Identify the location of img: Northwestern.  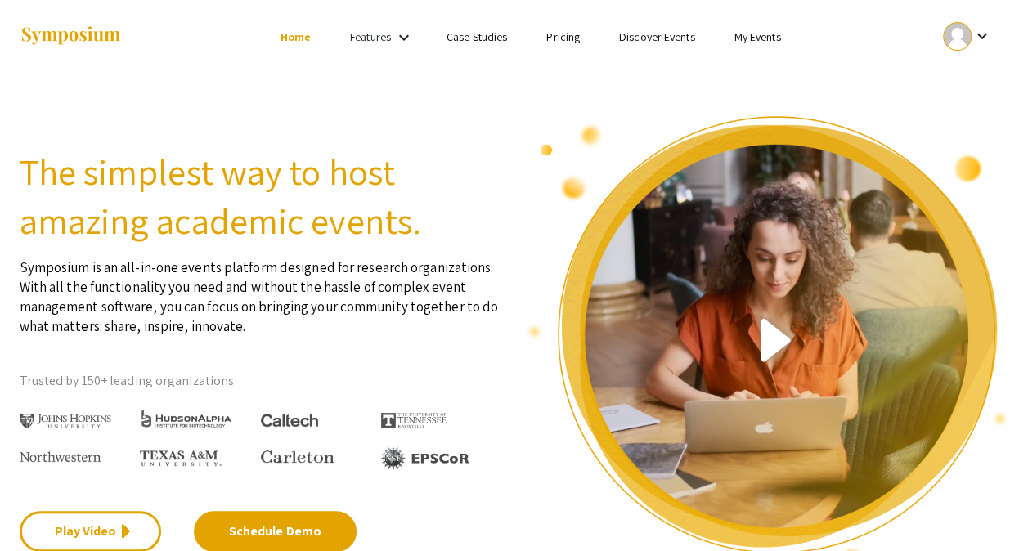
(61, 456).